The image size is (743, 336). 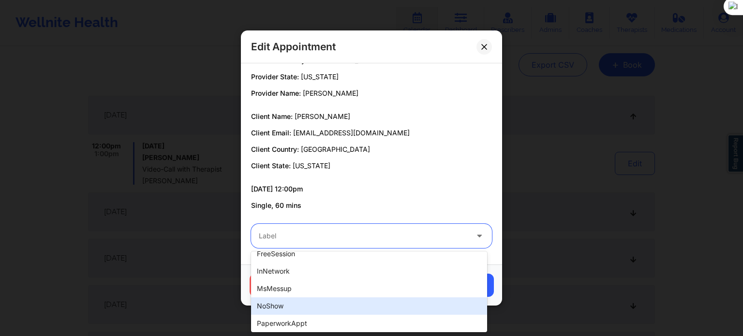 I want to click on div: paperworkAppt, so click(x=369, y=324).